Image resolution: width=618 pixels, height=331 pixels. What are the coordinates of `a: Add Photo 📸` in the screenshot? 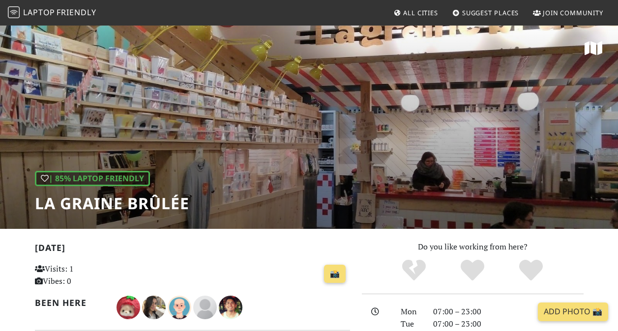 It's located at (573, 312).